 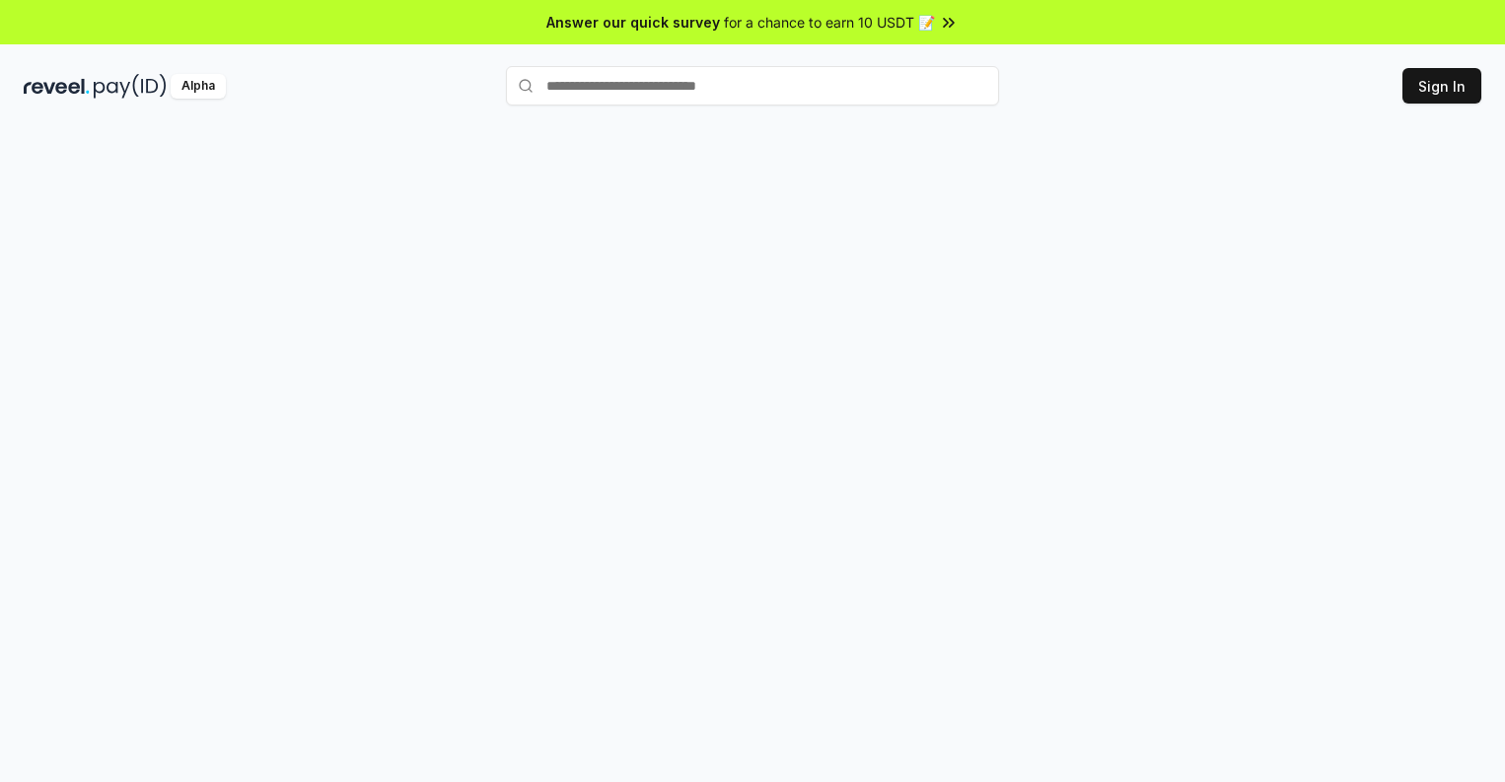 What do you see at coordinates (198, 86) in the screenshot?
I see `div: Alpha` at bounding box center [198, 86].